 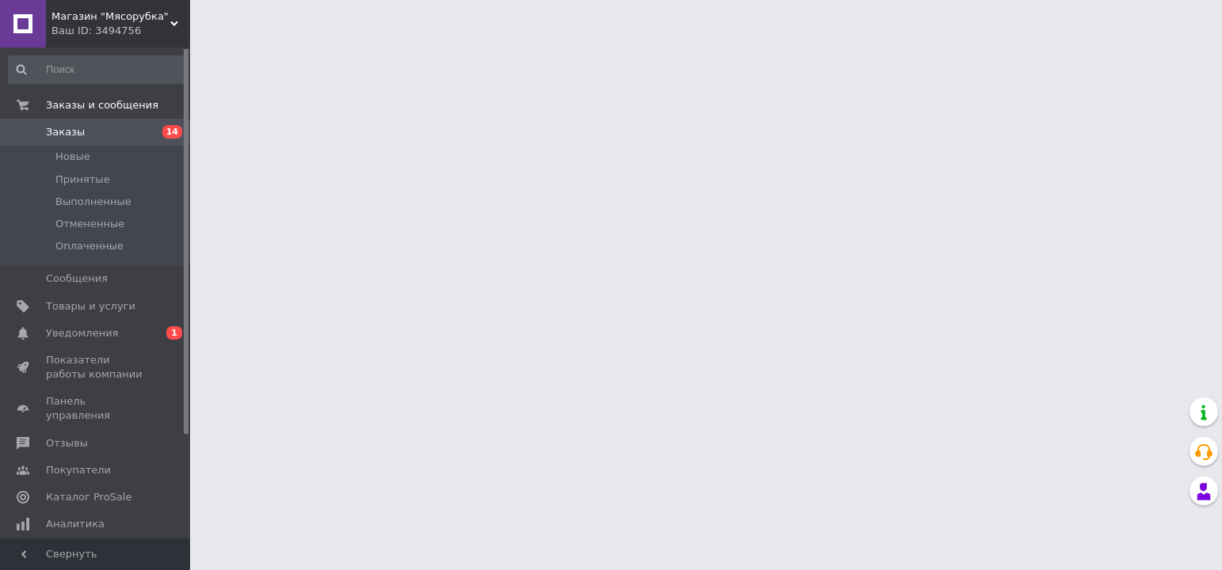 I want to click on span: Выполненные, so click(x=93, y=202).